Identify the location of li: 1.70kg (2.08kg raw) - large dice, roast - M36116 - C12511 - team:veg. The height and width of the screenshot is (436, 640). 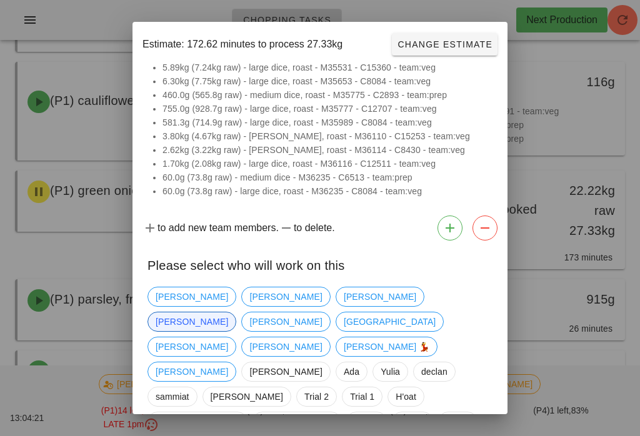
(328, 164).